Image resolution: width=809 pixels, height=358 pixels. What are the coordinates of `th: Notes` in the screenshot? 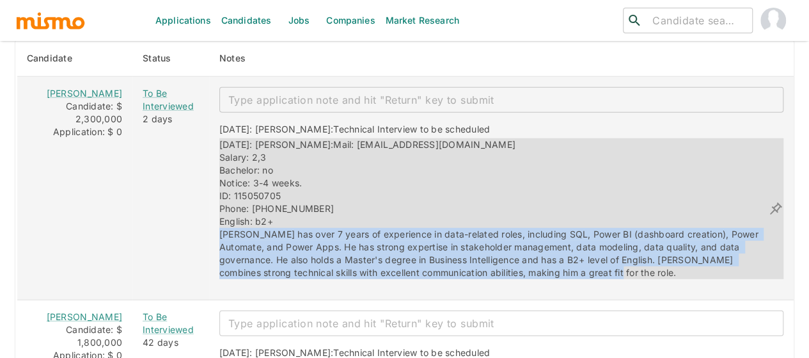 It's located at (502, 58).